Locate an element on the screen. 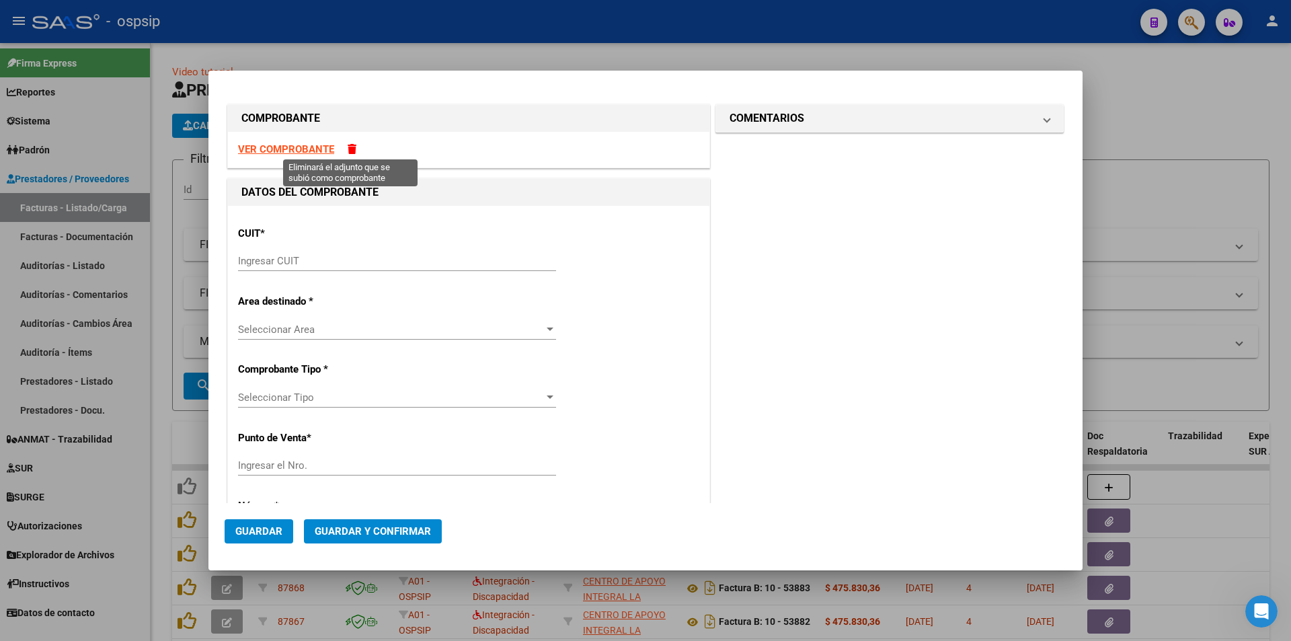 The image size is (1291, 641). strong: DATOS DEL COMPROBANTE is located at coordinates (310, 192).